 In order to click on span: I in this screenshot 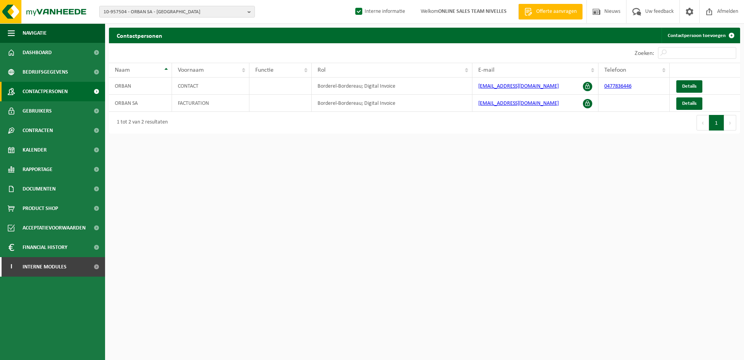, I will do `click(11, 267)`.